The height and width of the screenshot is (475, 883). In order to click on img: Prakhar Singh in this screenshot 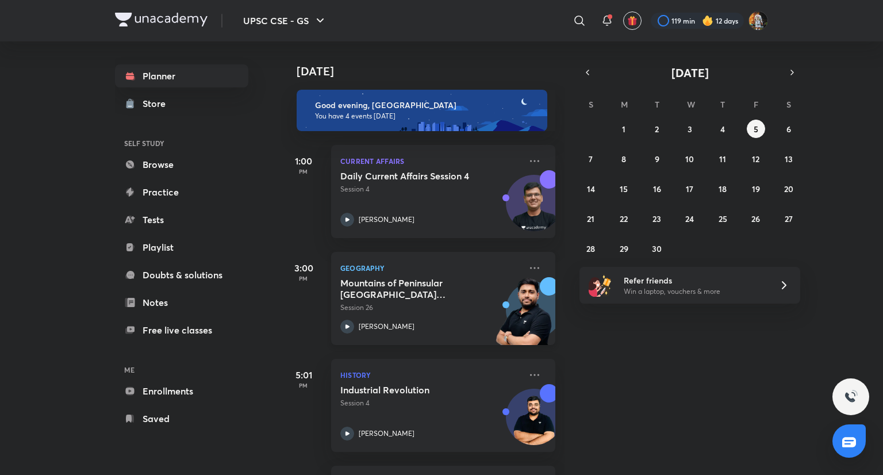, I will do `click(758, 21)`.